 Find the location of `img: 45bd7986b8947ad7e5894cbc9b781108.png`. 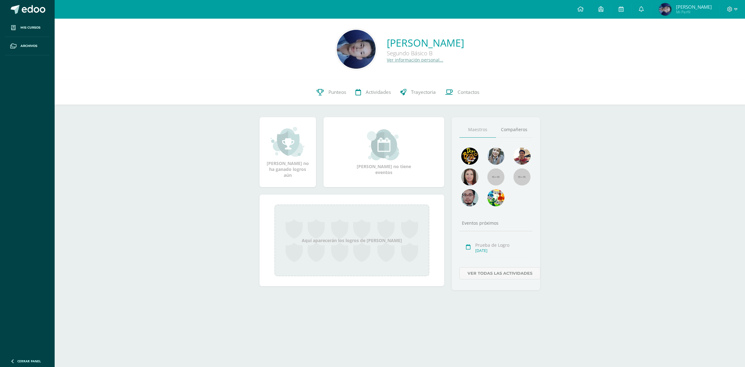

img: 45bd7986b8947ad7e5894cbc9b781108.png is located at coordinates (496, 156).